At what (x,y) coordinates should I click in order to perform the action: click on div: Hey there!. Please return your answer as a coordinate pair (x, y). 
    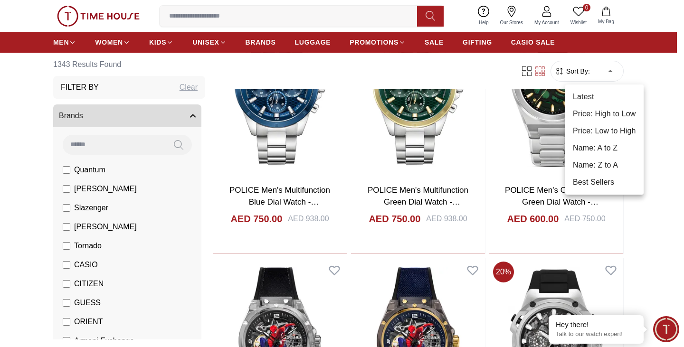
    Looking at the image, I should click on (596, 325).